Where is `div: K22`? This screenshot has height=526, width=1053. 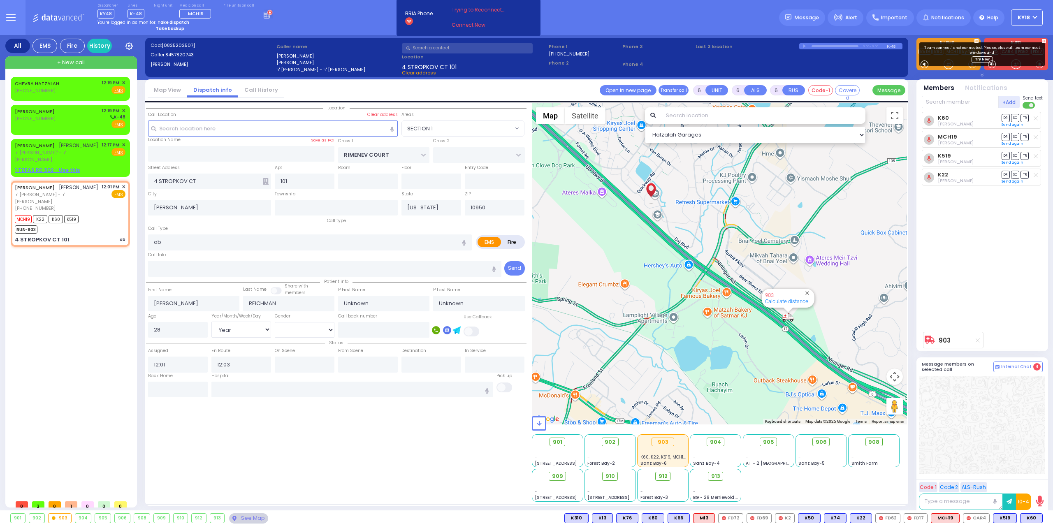
div: K22 is located at coordinates (861, 518).